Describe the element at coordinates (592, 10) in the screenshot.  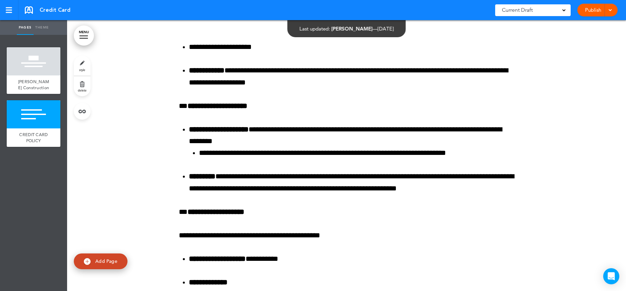
I see `a: Publish` at that location.